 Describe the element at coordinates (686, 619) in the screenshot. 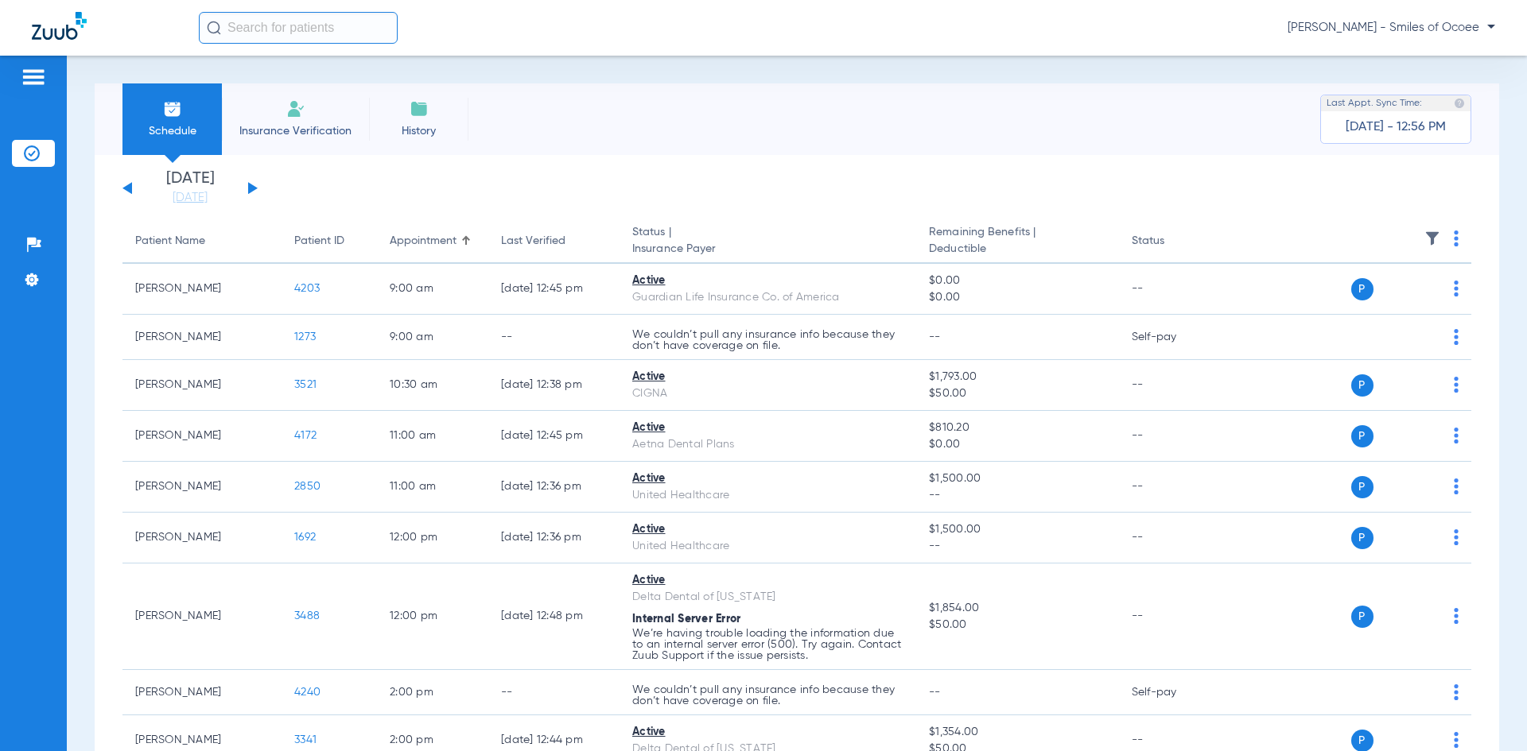

I see `span: Internal Server Error` at that location.